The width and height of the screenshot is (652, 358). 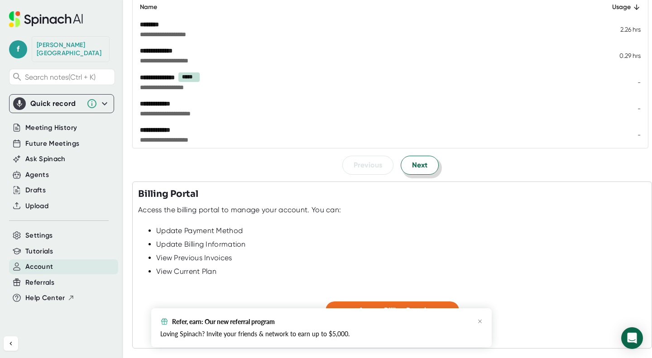 What do you see at coordinates (52, 144) in the screenshot?
I see `button: Future Meetings` at bounding box center [52, 144].